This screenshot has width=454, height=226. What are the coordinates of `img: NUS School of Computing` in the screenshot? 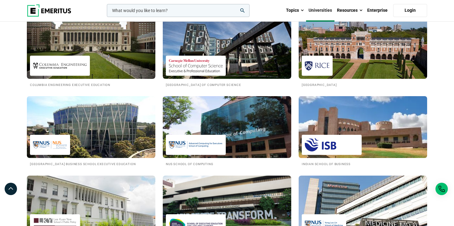 It's located at (196, 145).